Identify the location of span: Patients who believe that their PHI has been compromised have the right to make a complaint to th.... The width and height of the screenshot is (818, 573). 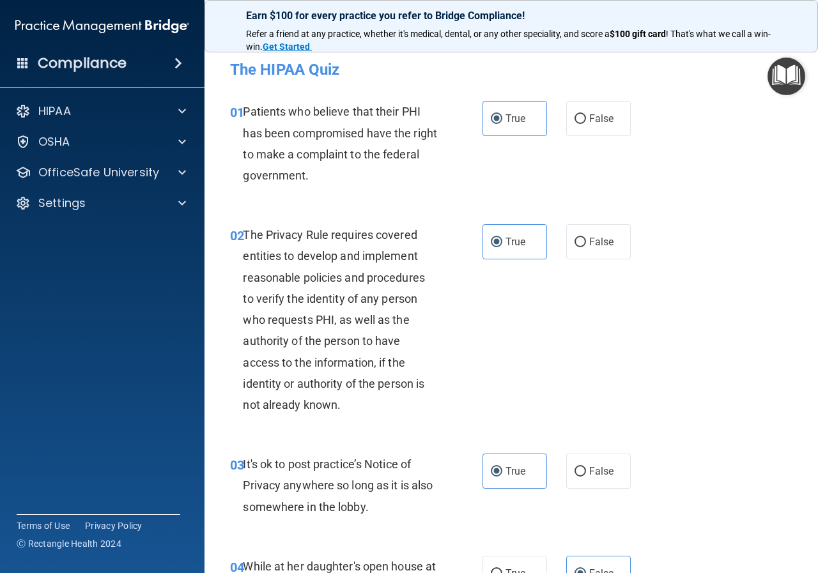
(340, 143).